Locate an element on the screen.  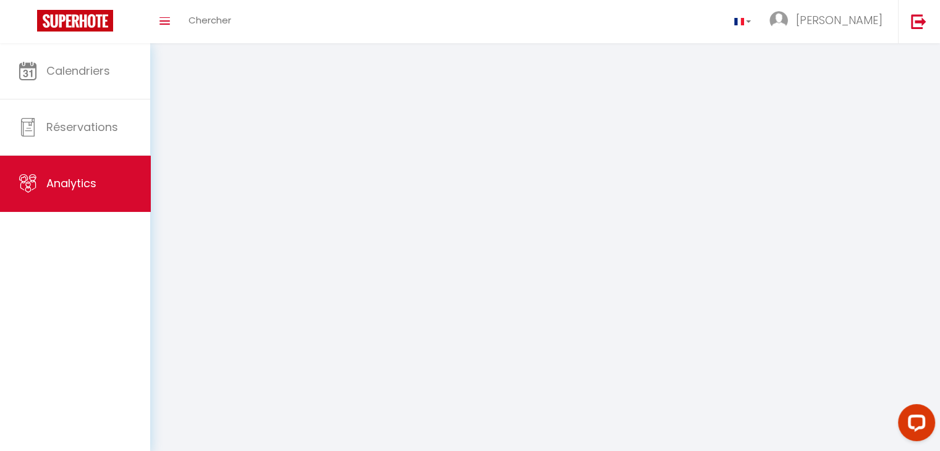
span: Calendriers is located at coordinates (78, 70).